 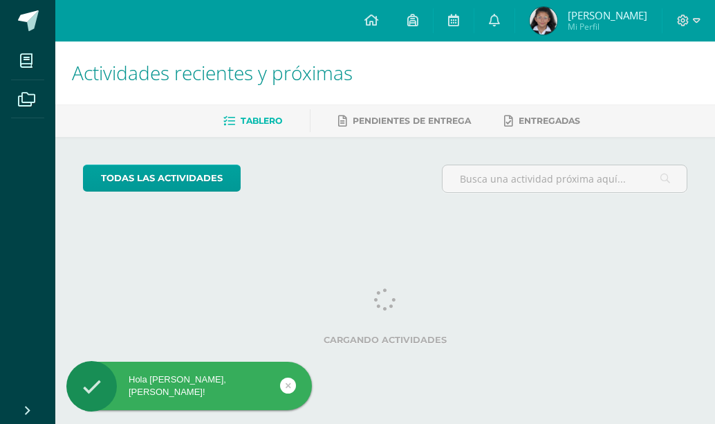 I want to click on span: Pendientes de entrega, so click(x=411, y=120).